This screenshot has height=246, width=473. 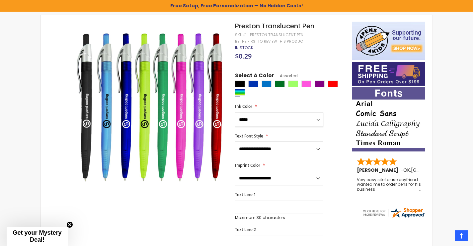 What do you see at coordinates (389, 184) in the screenshot?
I see `div: Very easy site to use boyfriend wanted me to order pens for his business` at bounding box center [389, 184].